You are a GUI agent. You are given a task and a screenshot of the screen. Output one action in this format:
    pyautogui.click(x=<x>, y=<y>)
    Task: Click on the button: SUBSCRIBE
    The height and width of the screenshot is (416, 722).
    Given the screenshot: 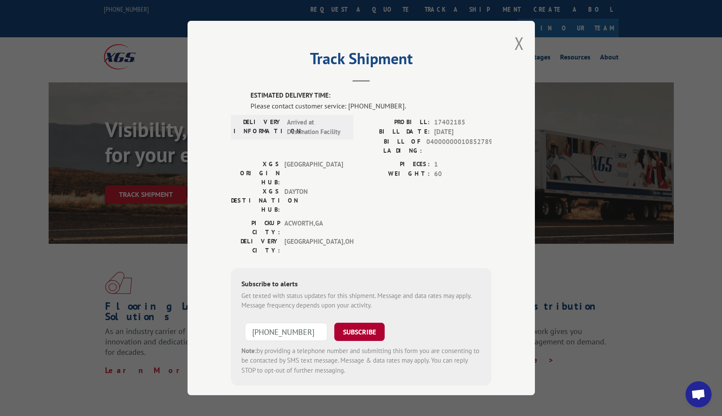 What is the action you would take?
    pyautogui.click(x=359, y=332)
    